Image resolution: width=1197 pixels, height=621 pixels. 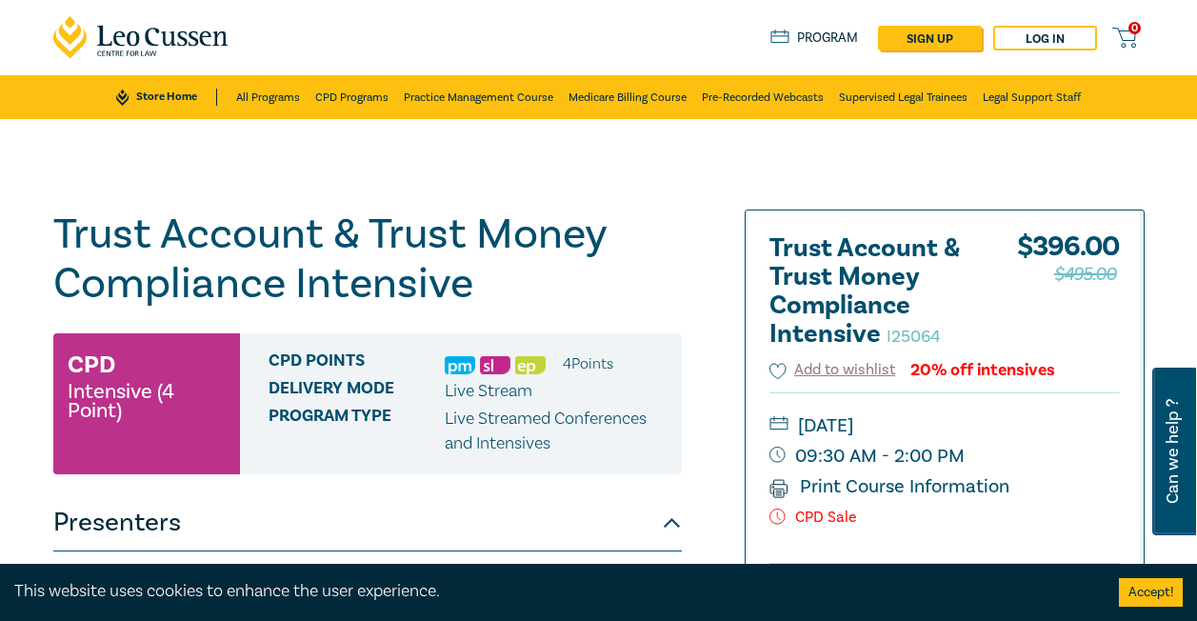 What do you see at coordinates (556, 431) in the screenshot?
I see `p: Live Streamed Conferences and Intensives` at bounding box center [556, 431].